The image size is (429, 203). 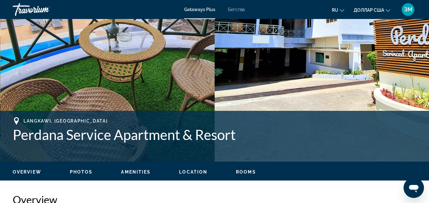 What do you see at coordinates (245, 172) in the screenshot?
I see `span: Rooms` at bounding box center [245, 172].